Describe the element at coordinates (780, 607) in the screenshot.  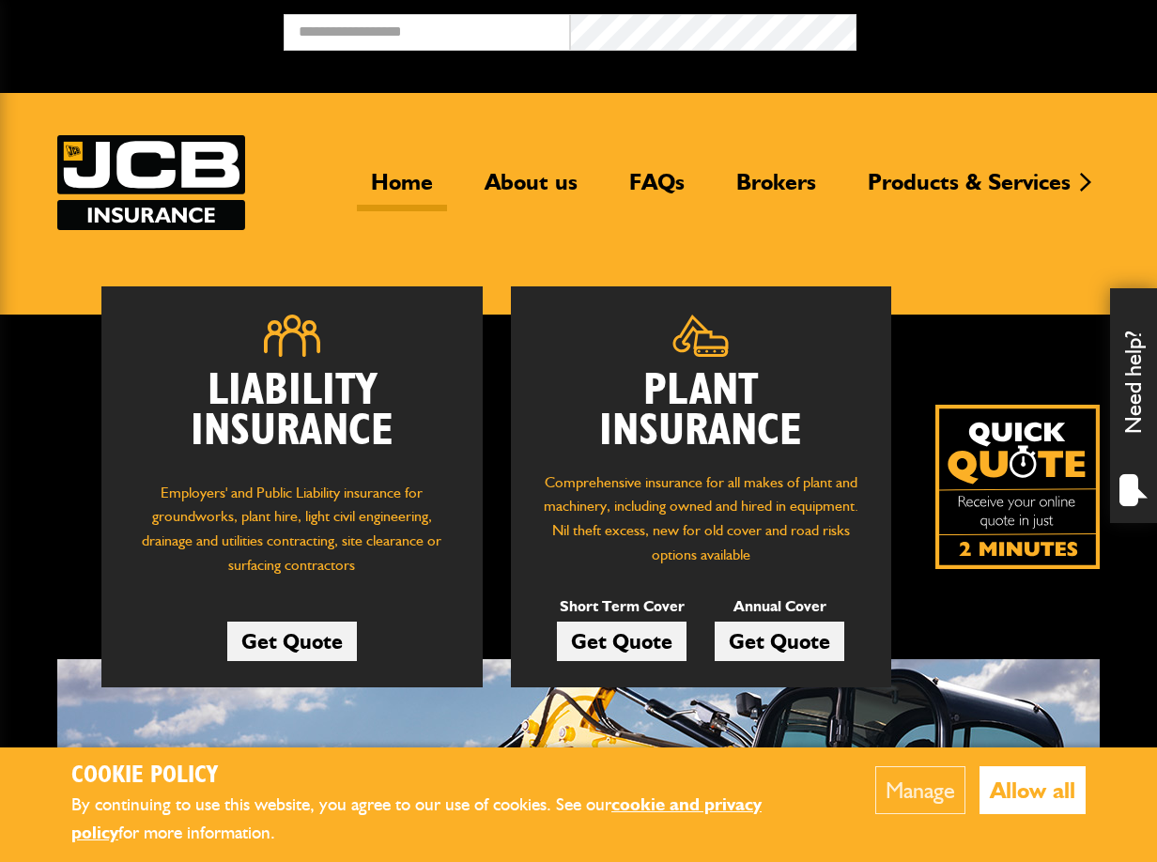
I see `p: Annual Cover` at that location.